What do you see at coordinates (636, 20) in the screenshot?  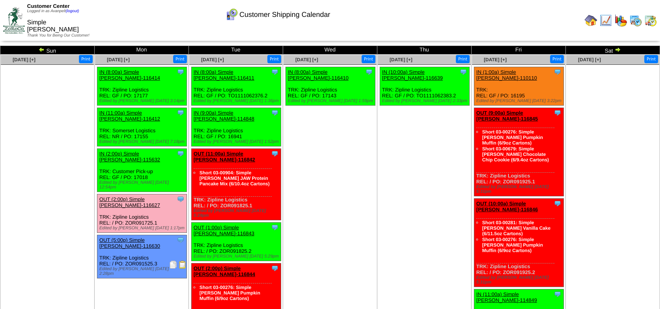 I see `img: calendarprod.gif` at bounding box center [636, 20].